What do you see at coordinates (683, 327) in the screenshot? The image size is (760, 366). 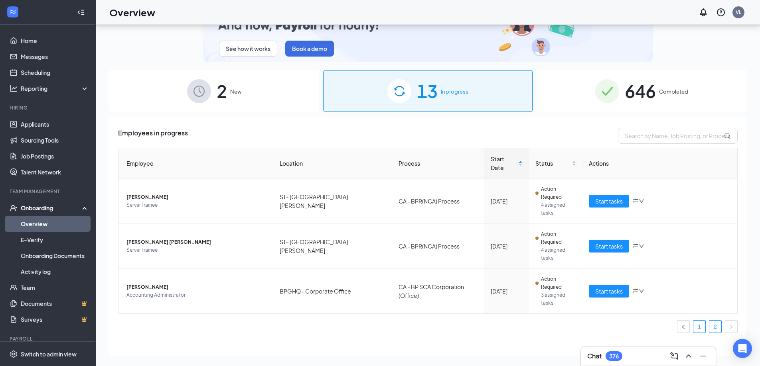 I see `span: left` at bounding box center [683, 327].